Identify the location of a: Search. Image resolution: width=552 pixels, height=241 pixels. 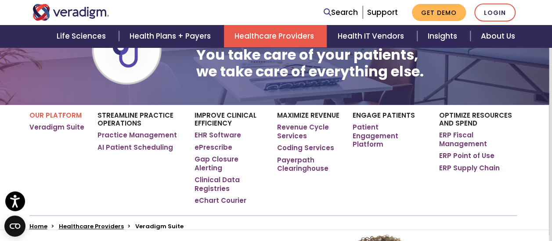
(341, 12).